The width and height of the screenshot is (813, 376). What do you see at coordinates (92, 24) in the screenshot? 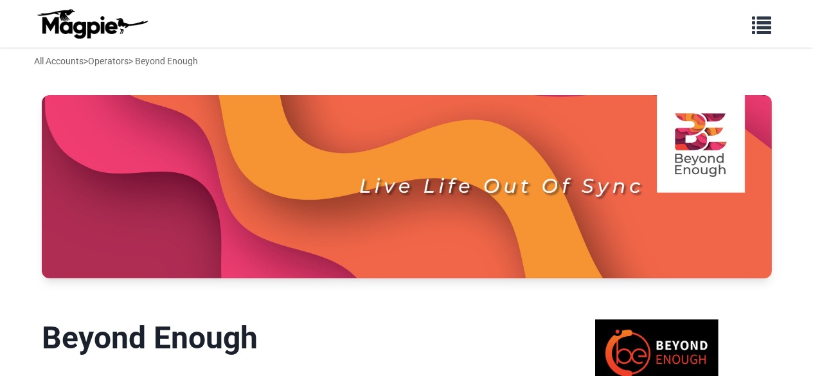
I see `img: logo-ab69f6fb50320c5b225c76a69d11143b.png` at bounding box center [92, 24].